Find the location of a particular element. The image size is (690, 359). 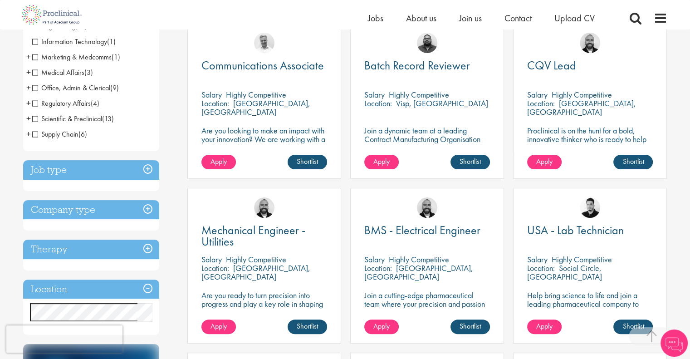

h3: Location is located at coordinates (91, 289).